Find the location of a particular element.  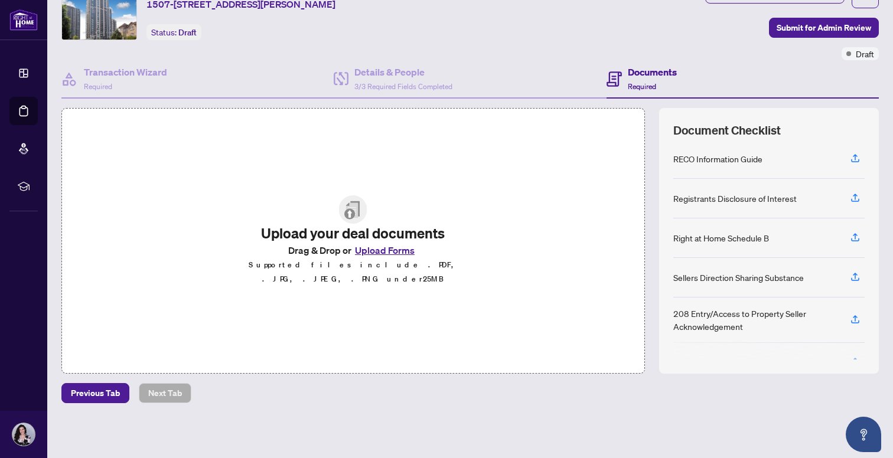

div: Right at Home Schedule B is located at coordinates (721, 238).